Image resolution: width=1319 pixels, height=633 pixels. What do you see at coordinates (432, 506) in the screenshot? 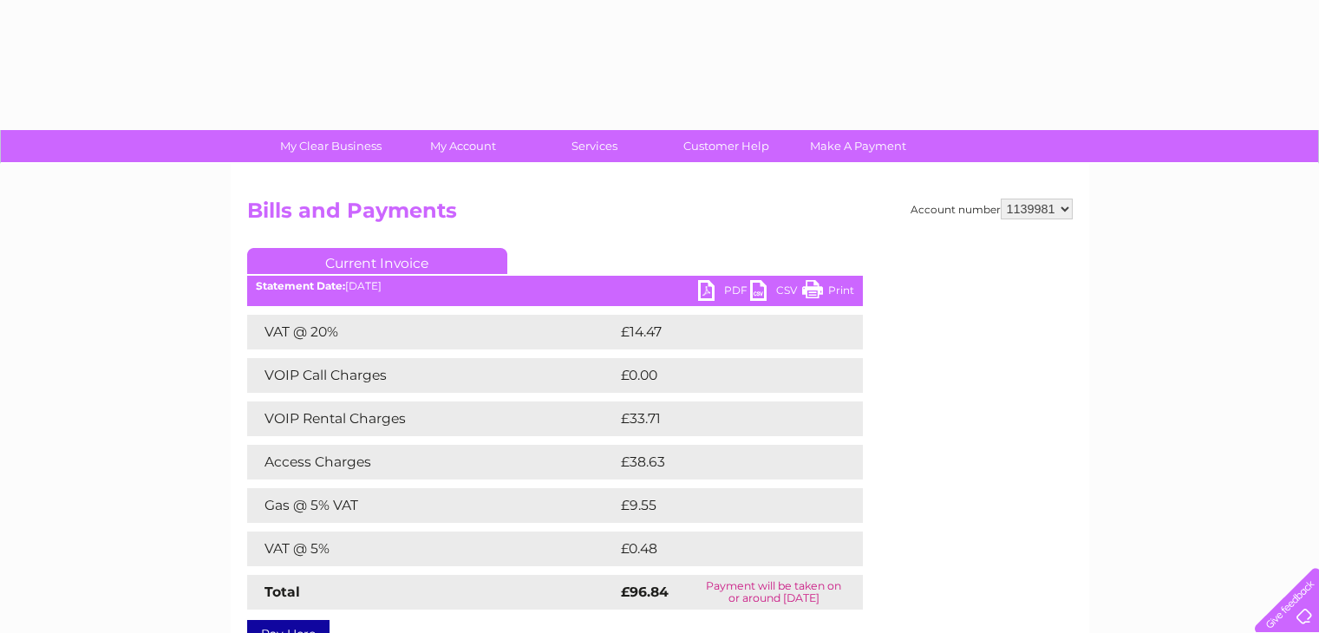
I see `td: Gas @ 5% VAT` at bounding box center [432, 506].